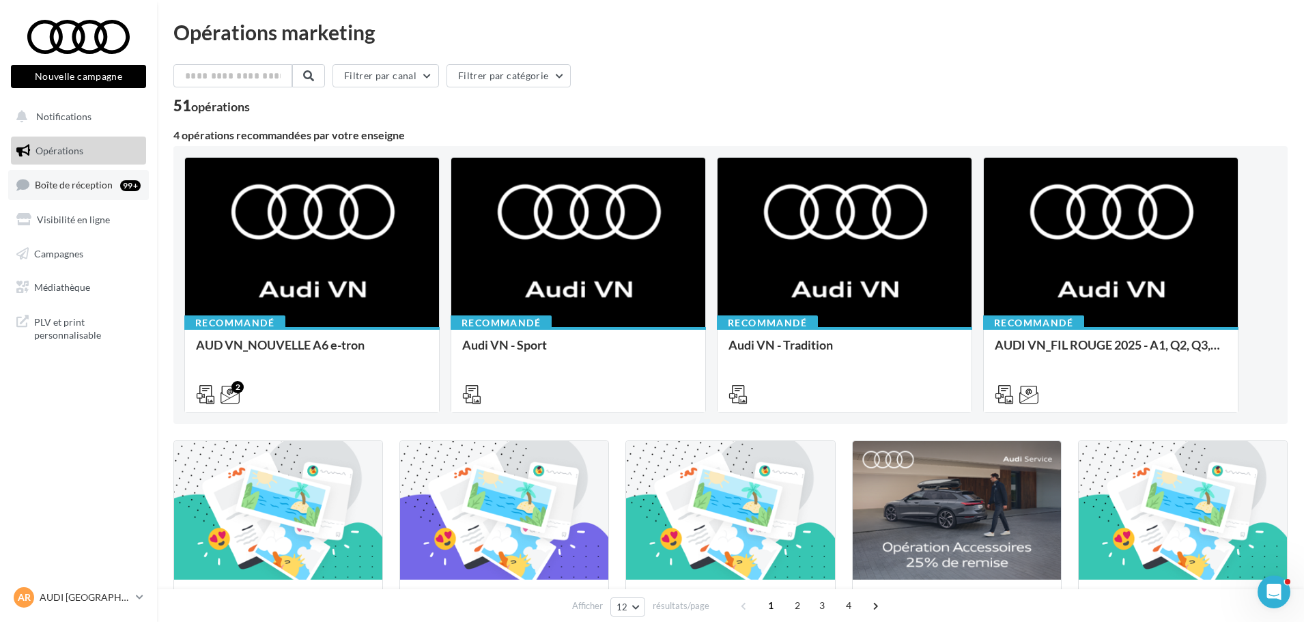  I want to click on div: AUD VN_NOUVELLE A6 e-tron, so click(312, 352).